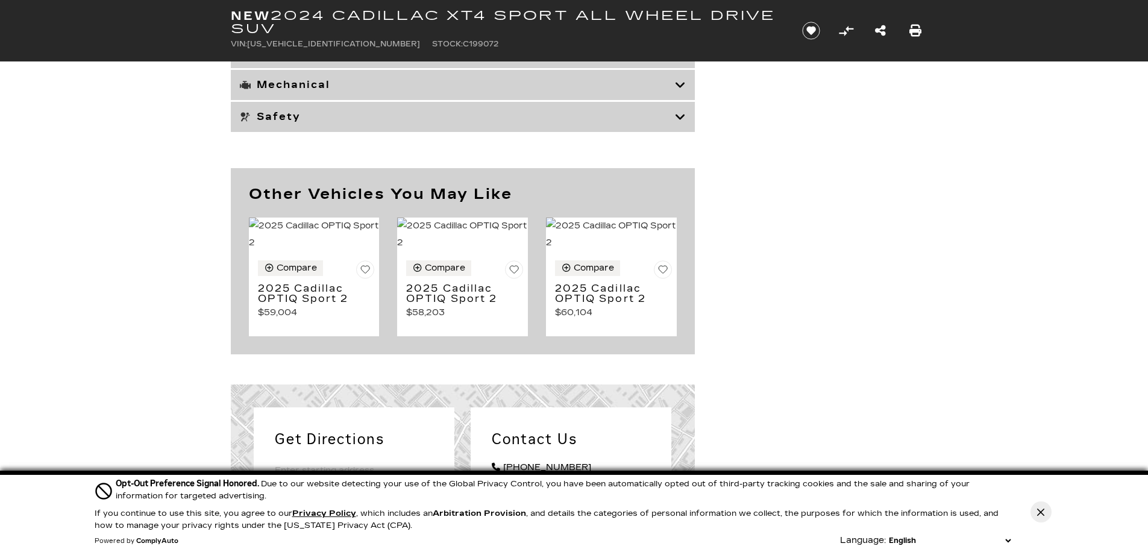 This screenshot has width=1148, height=549. I want to click on a: Share this New 2024 Cadillac XT4 Sport All Wheel Drive SUV, so click(880, 31).